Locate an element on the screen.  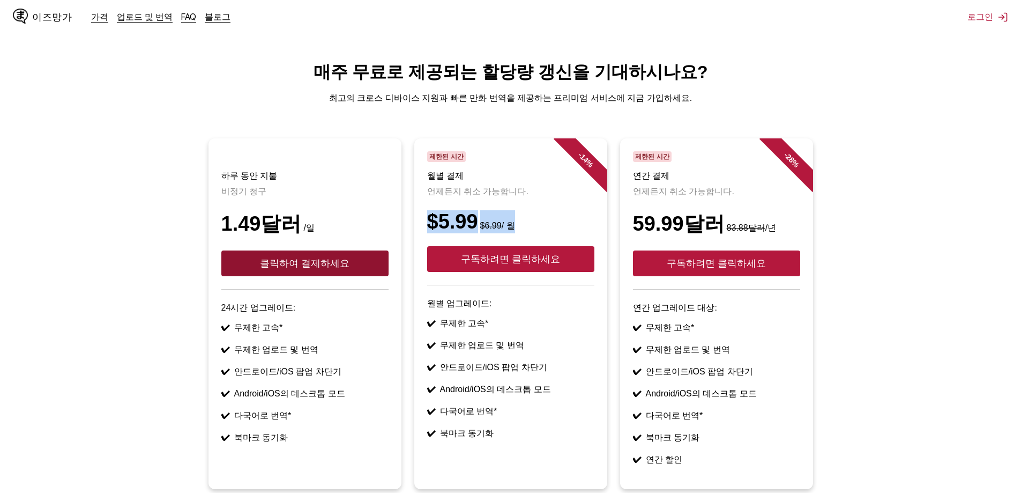
font: /일 is located at coordinates (309, 227).